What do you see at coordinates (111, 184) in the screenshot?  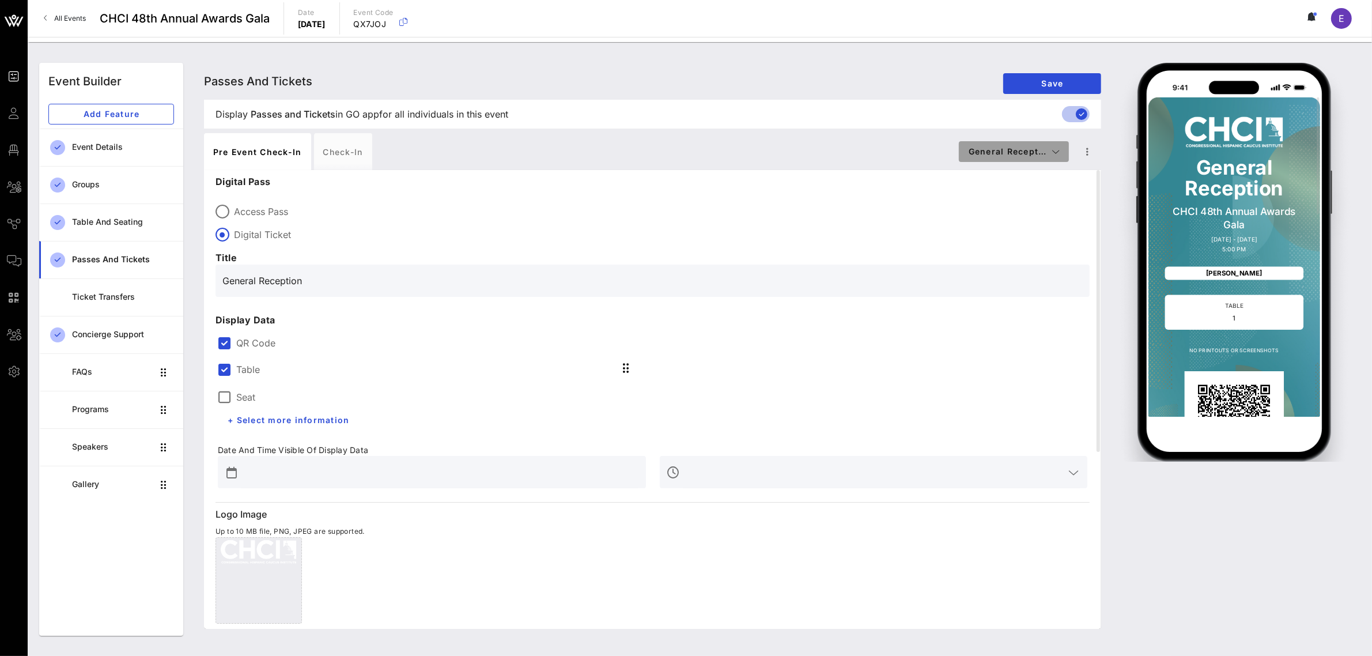 I see `a: Groups` at bounding box center [111, 184].